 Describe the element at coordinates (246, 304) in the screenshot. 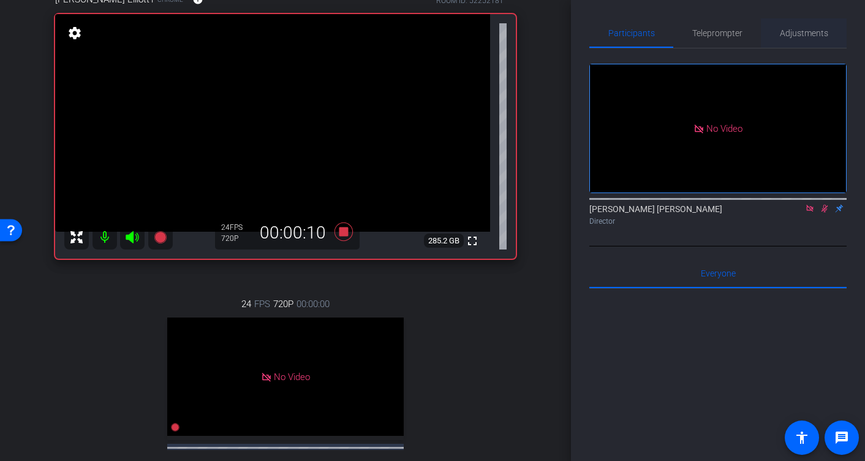

I see `span: 24` at that location.